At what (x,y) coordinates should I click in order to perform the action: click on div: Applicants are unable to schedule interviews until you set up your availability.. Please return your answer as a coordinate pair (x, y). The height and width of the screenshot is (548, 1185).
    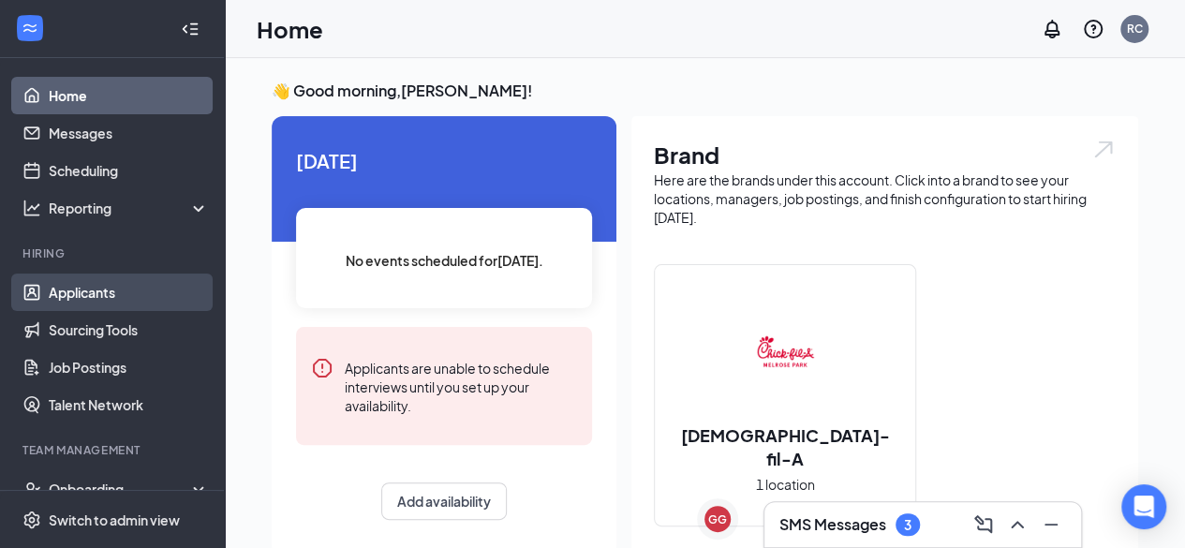
    Looking at the image, I should click on (461, 386).